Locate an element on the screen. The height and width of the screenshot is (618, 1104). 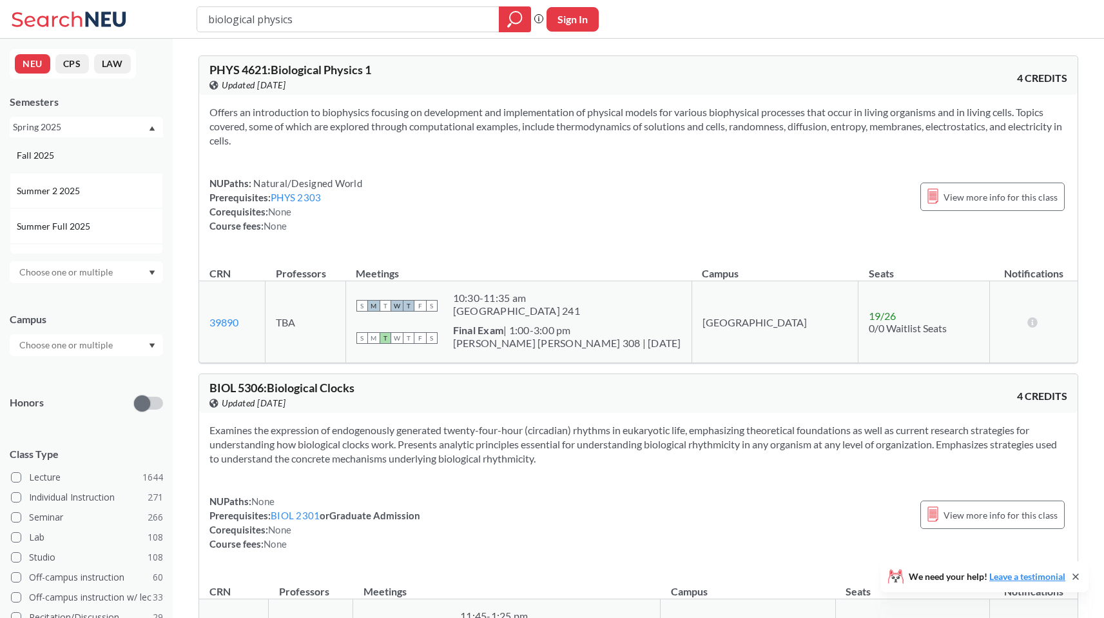
label: Individual Instruction is located at coordinates (87, 497).